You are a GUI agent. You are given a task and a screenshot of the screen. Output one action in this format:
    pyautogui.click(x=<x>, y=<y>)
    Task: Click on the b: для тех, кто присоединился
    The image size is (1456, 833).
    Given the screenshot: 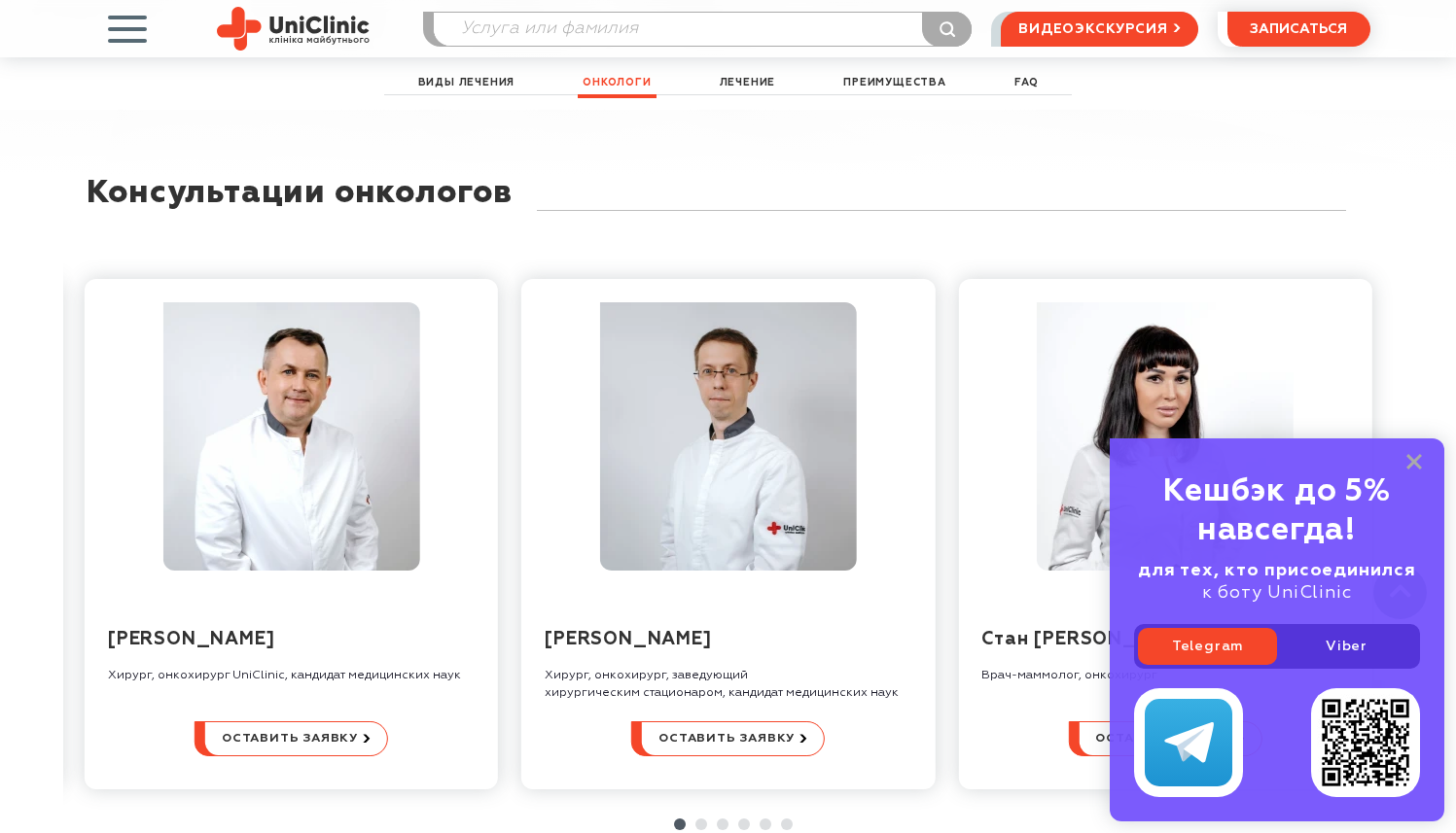 What is the action you would take?
    pyautogui.click(x=1277, y=571)
    